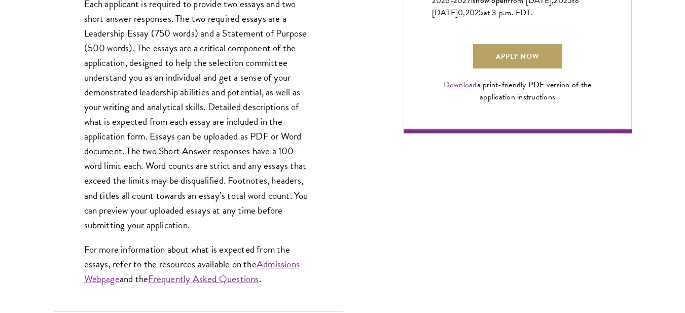 The width and height of the screenshot is (685, 313). Describe the element at coordinates (460, 85) in the screenshot. I see `a: Download` at that location.